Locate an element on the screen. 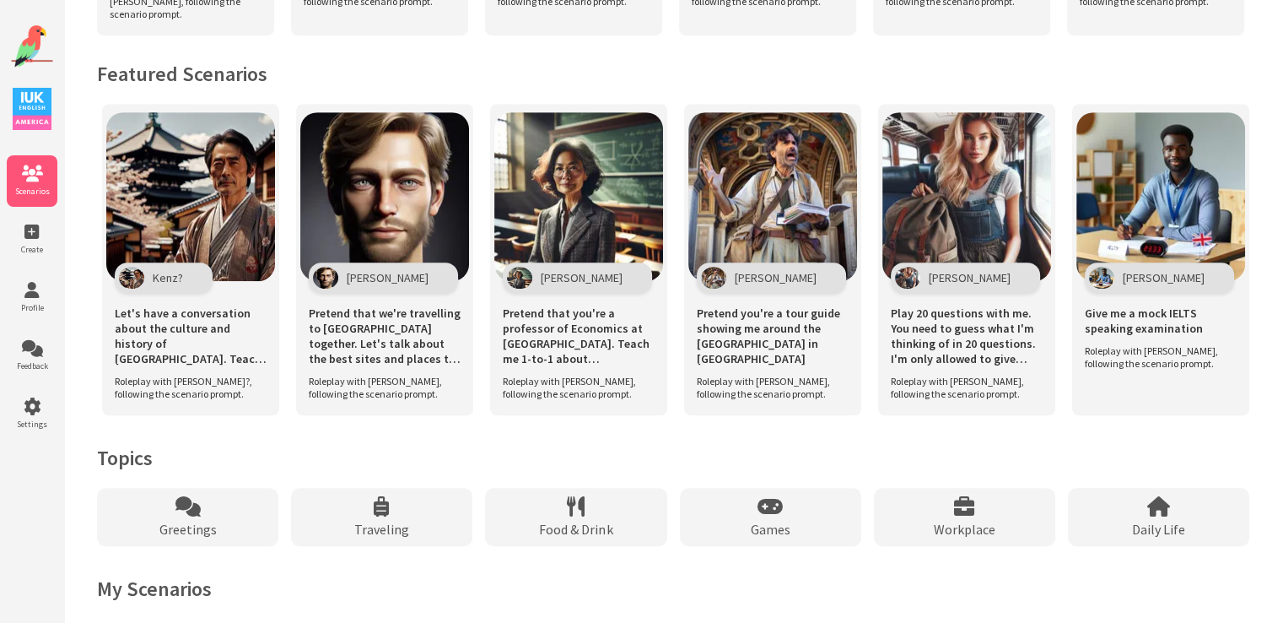 This screenshot has height=623, width=1283. span: Settings is located at coordinates (32, 423).